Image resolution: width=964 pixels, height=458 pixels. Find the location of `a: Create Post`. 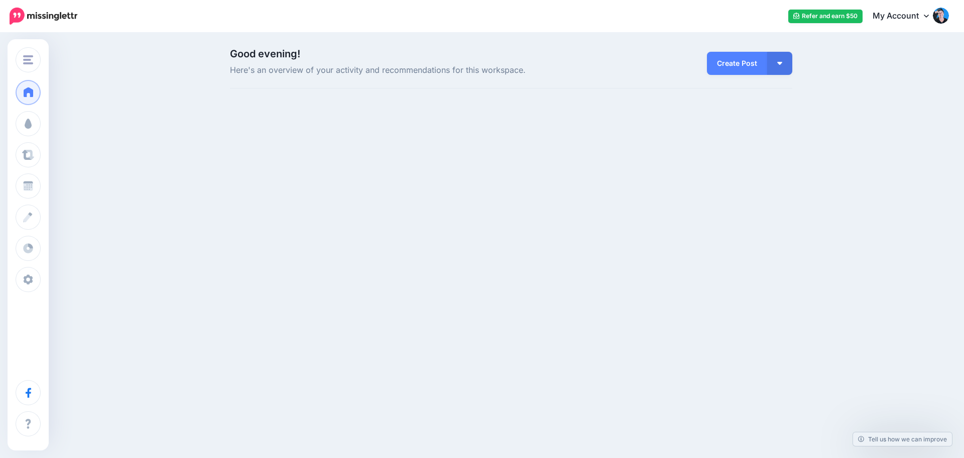

a: Create Post is located at coordinates (737, 63).